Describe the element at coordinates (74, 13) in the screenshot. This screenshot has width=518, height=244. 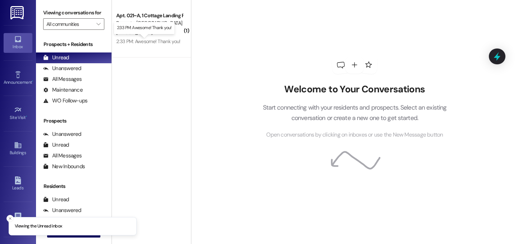
I see `label: Viewing conversations for` at that location.